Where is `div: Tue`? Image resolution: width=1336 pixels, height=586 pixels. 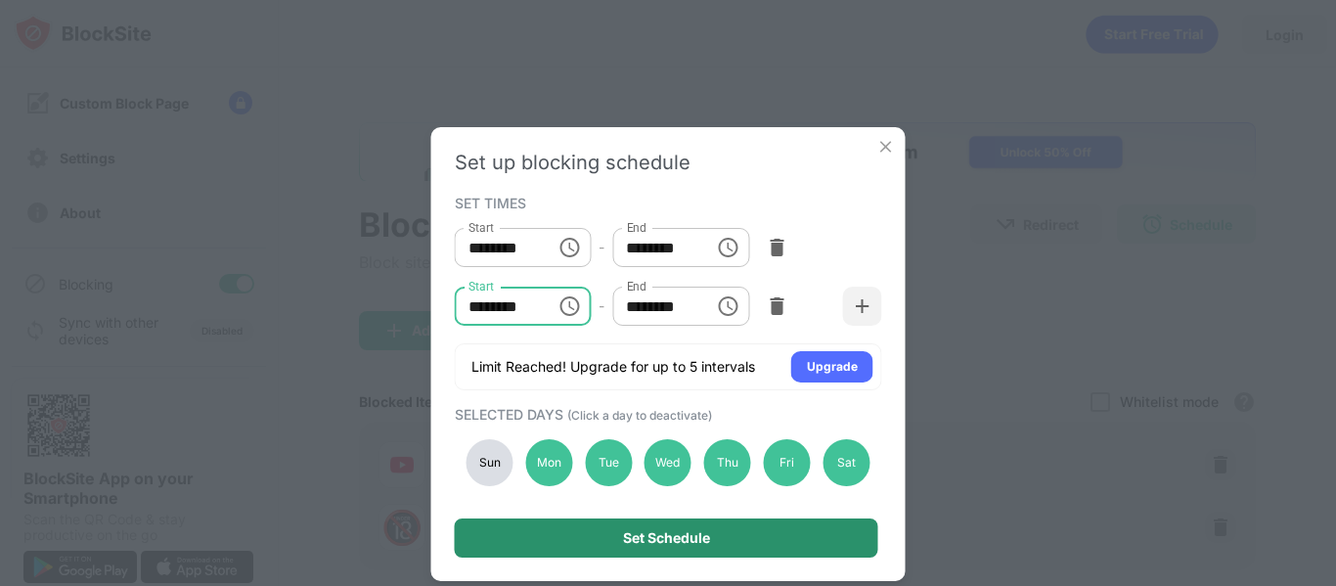 div: Tue is located at coordinates (608, 463).